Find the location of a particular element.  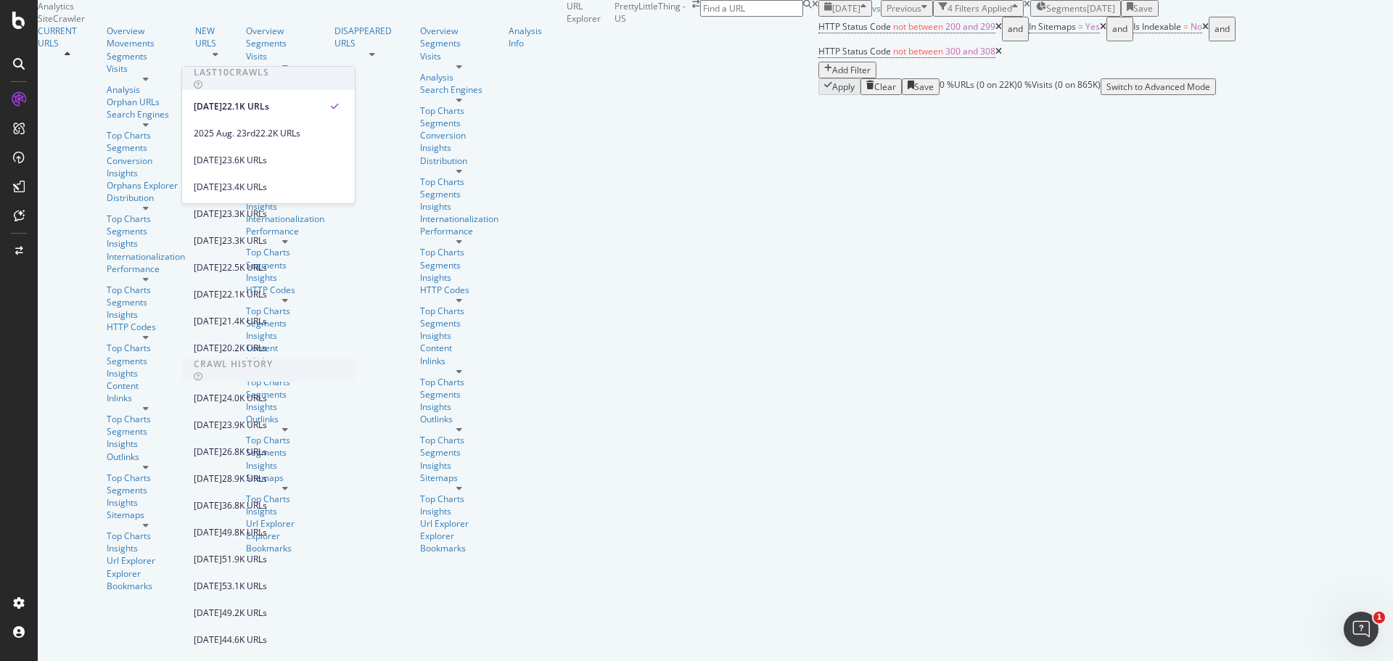

span: 1 is located at coordinates (1379, 618).